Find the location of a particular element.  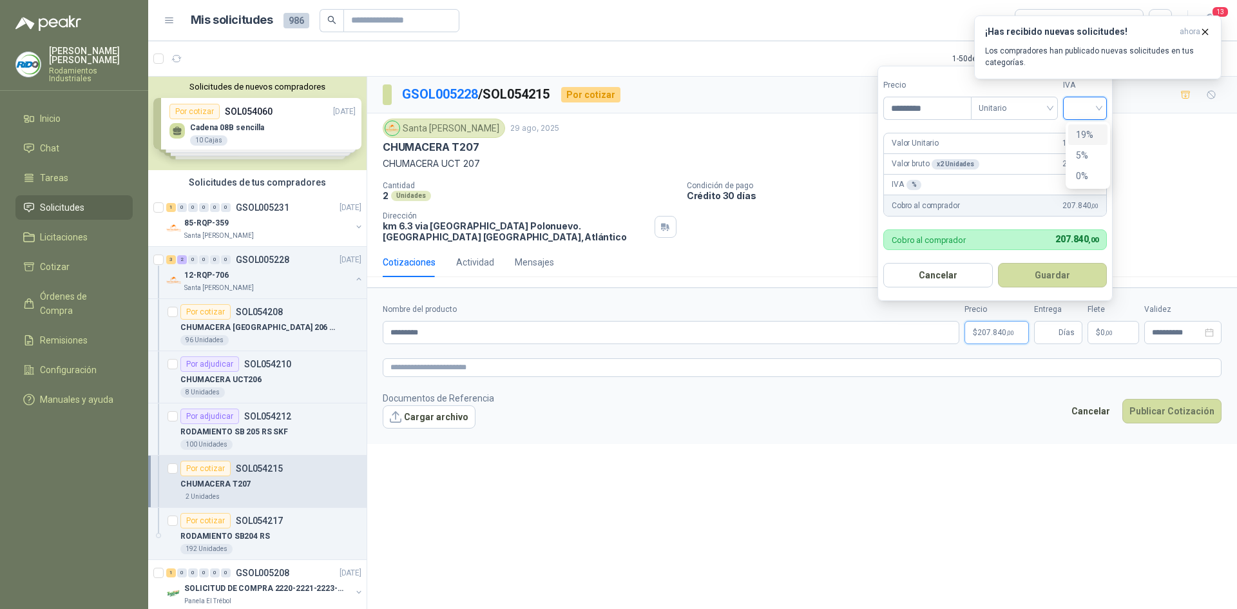

div: 192 Unidades is located at coordinates (206, 549).